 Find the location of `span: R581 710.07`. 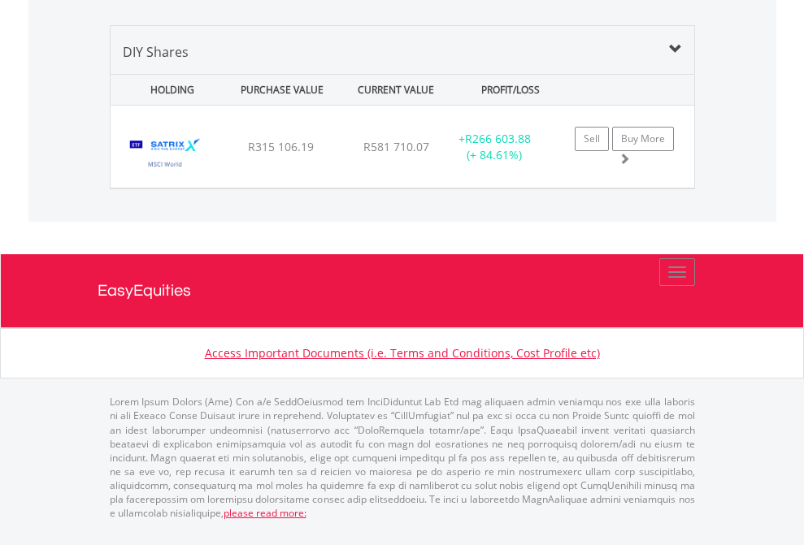

span: R581 710.07 is located at coordinates (396, 146).